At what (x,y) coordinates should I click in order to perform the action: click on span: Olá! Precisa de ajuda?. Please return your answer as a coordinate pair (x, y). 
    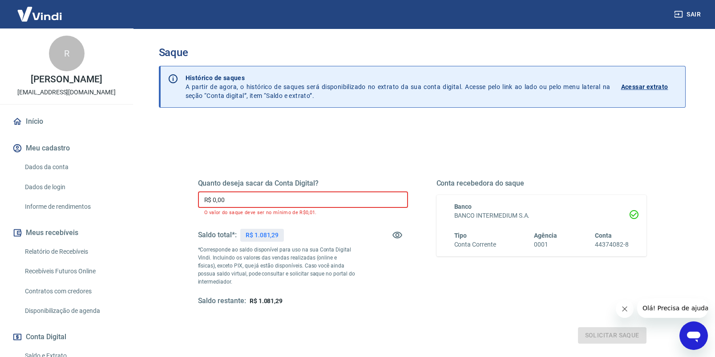
    Looking at the image, I should click on (40, 10).